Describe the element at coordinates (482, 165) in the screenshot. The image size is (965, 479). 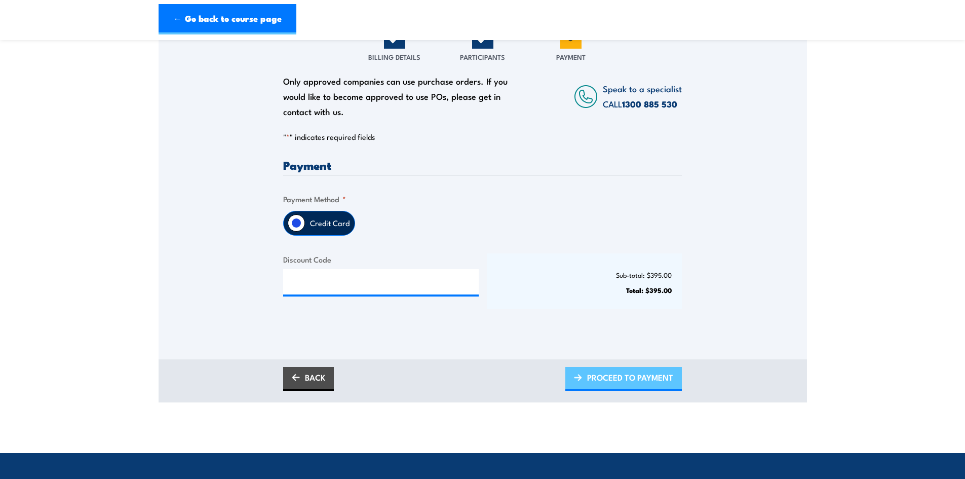
I see `h3: Payment` at that location.